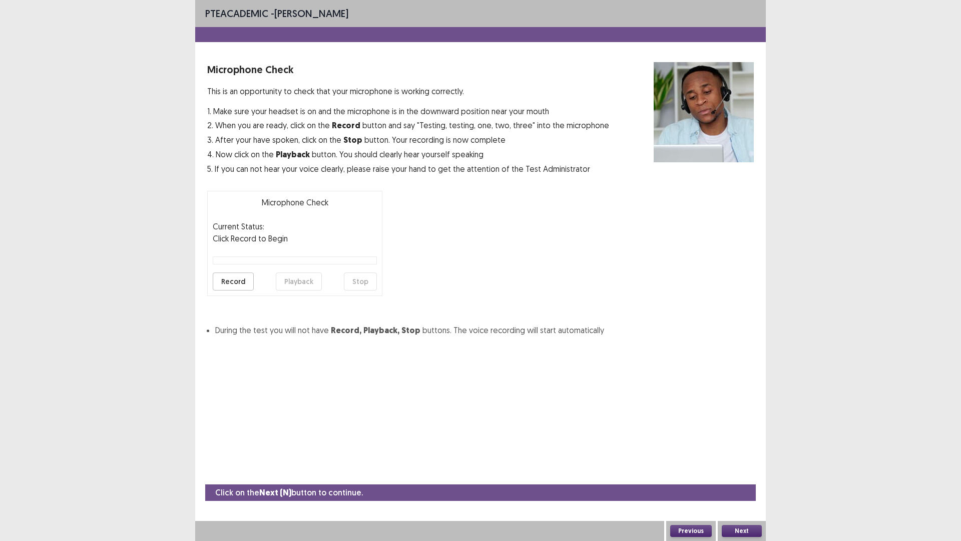 The width and height of the screenshot is (961, 541). What do you see at coordinates (346, 330) in the screenshot?
I see `strong: Record,` at bounding box center [346, 330].